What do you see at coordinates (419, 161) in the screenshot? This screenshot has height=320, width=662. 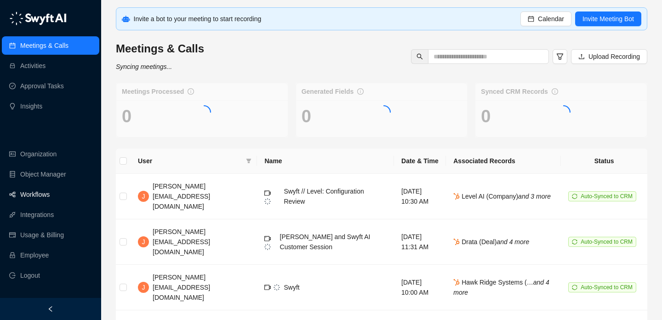 I see `th: Date & Time` at bounding box center [419, 161].